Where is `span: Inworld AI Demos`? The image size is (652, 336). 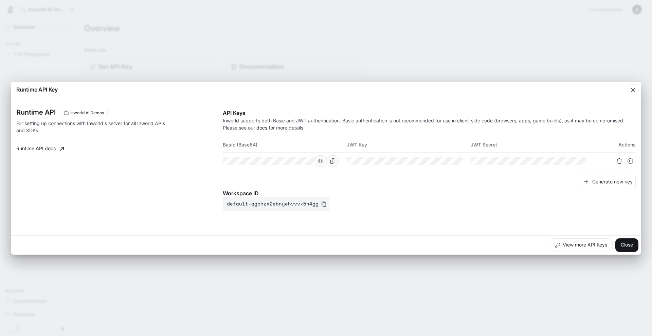
span: Inworld AI Demos is located at coordinates (87, 113).